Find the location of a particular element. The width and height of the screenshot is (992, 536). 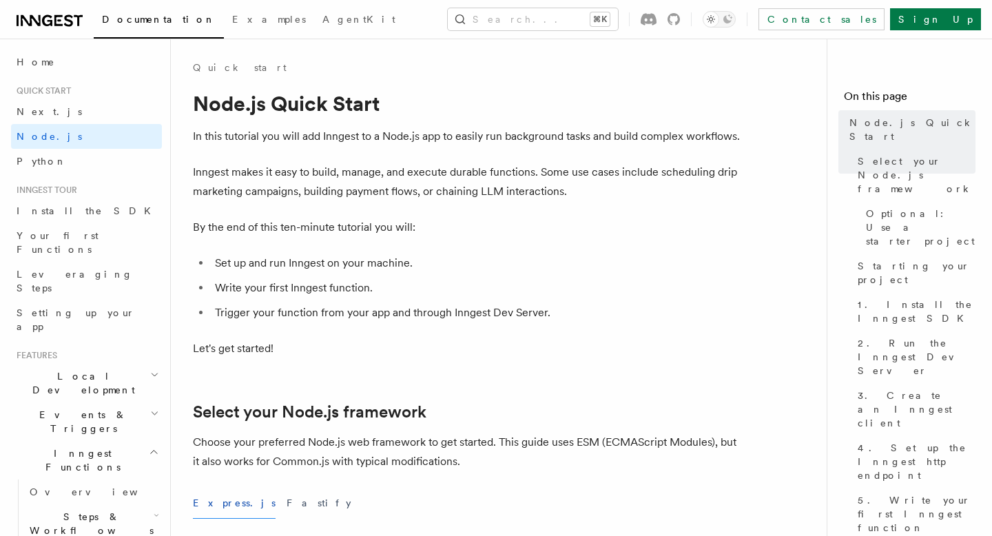

a: Optional: Use a starter project is located at coordinates (917, 227).